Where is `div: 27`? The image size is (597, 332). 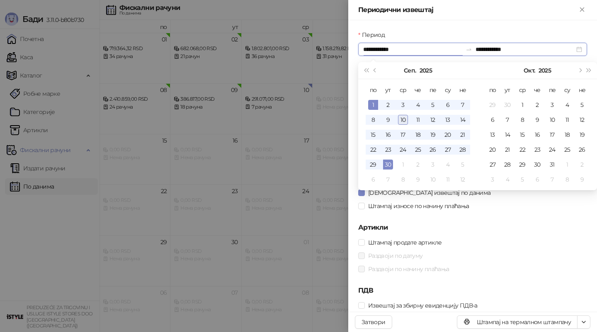 div: 27 is located at coordinates (448, 150).